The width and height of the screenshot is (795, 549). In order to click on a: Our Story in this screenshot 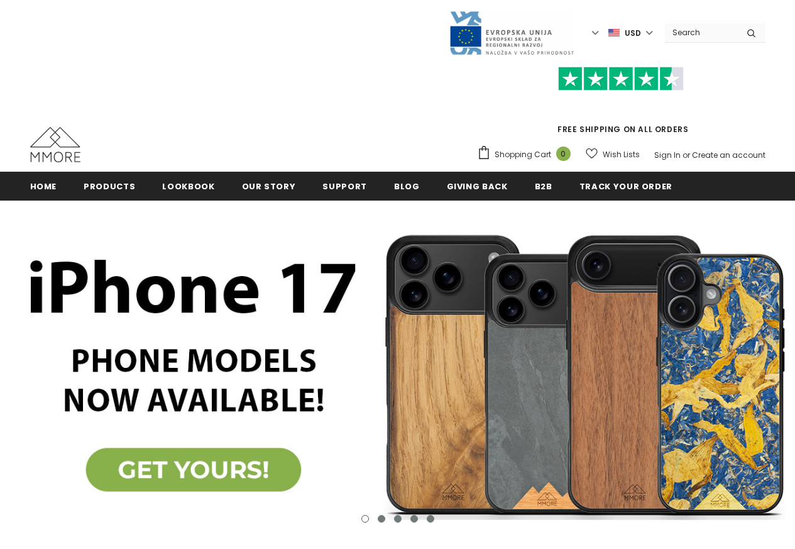, I will do `click(269, 185)`.